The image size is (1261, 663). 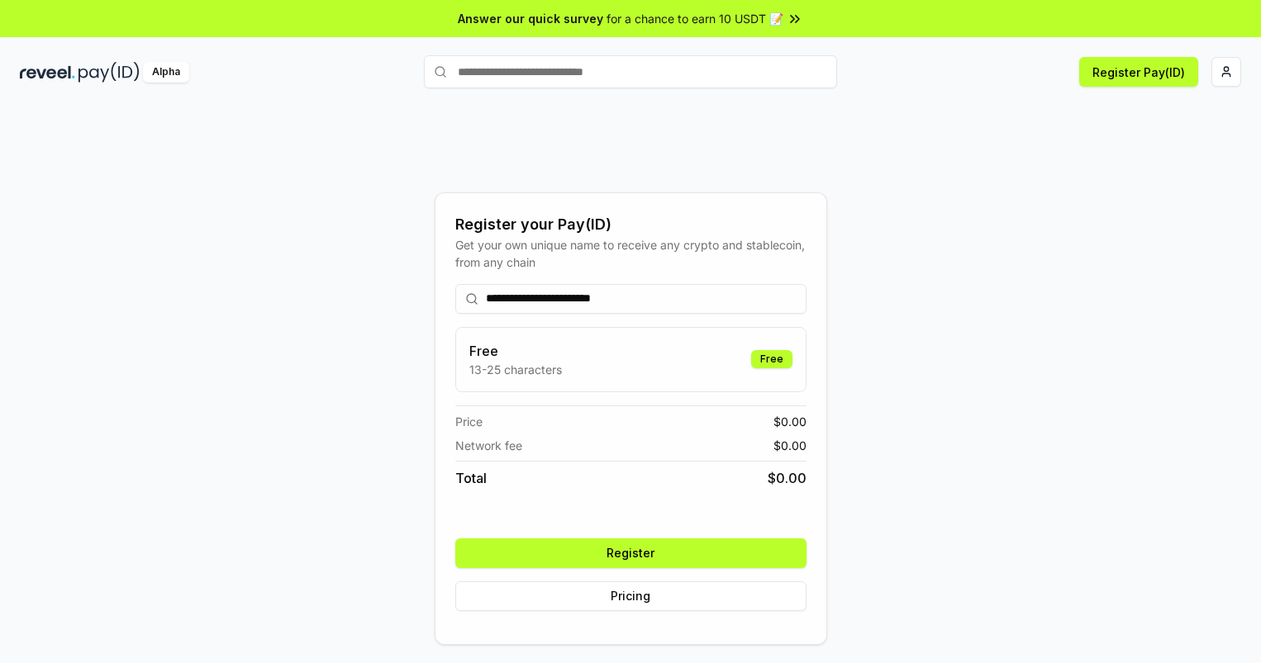 I want to click on div: Free, so click(x=772, y=359).